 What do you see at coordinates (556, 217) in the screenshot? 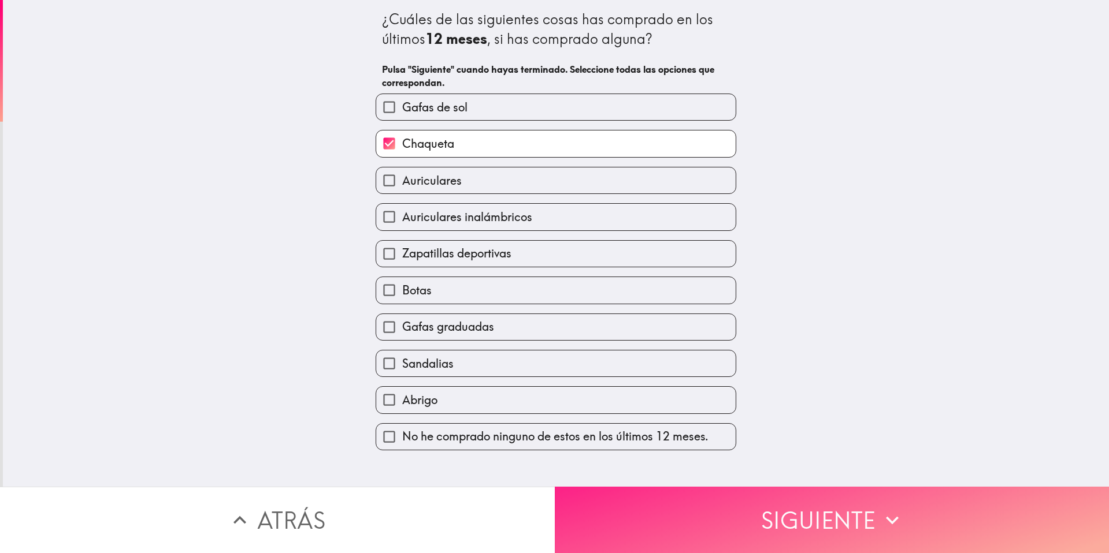
I see `button: Auriculares inalámbricos` at bounding box center [556, 217].